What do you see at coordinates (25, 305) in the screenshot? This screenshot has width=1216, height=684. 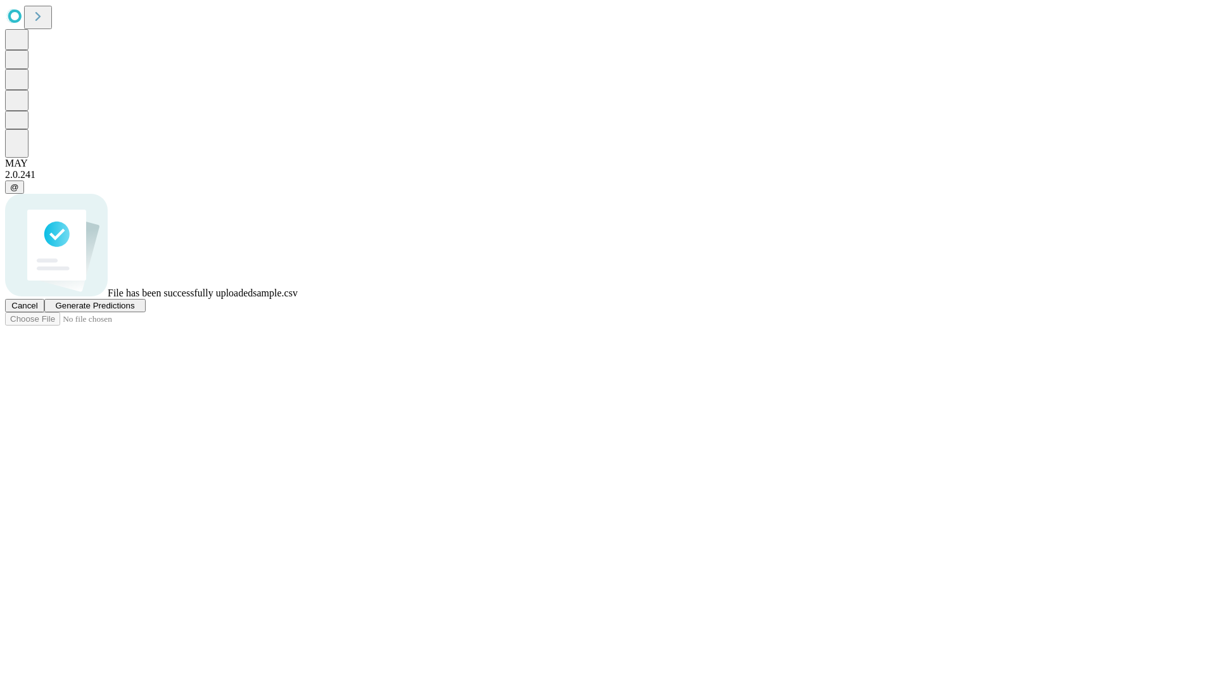 I see `button: Cancel` at bounding box center [25, 305].